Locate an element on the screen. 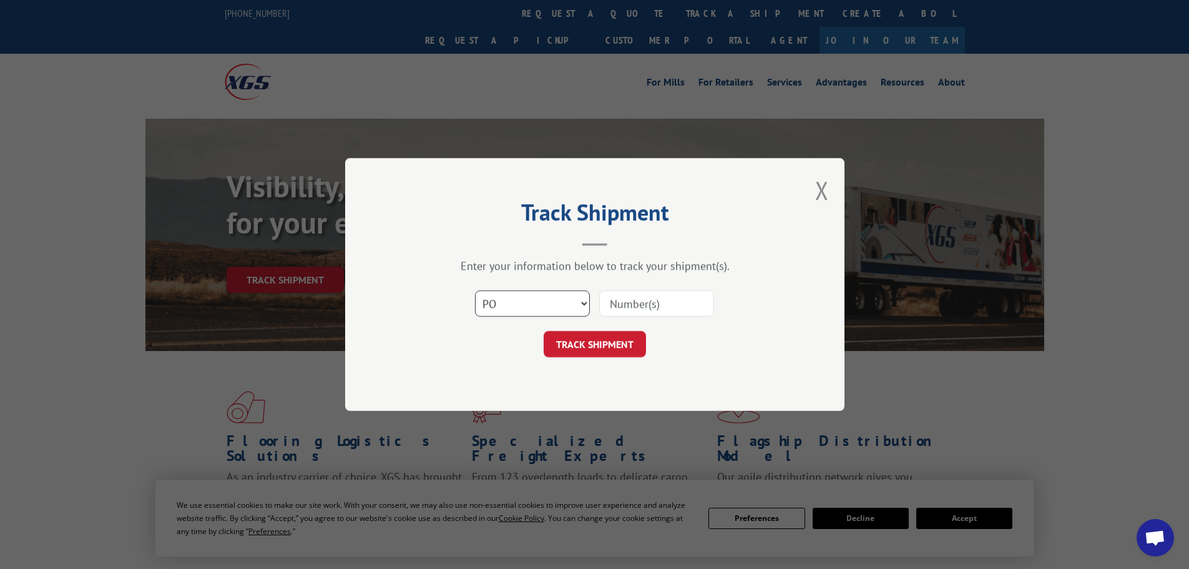 This screenshot has width=1189, height=569. div: Enter your information below to track your shipment(s). is located at coordinates (595, 265).